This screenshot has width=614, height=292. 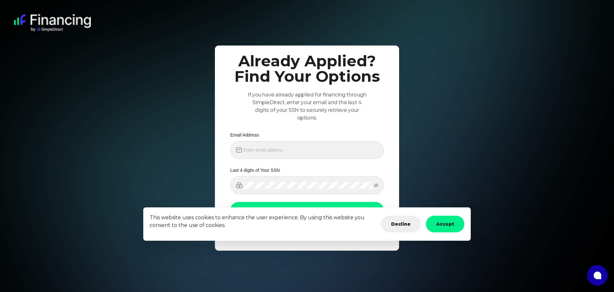 What do you see at coordinates (311, 150) in the screenshot?
I see `input: Enter email address` at bounding box center [311, 150].